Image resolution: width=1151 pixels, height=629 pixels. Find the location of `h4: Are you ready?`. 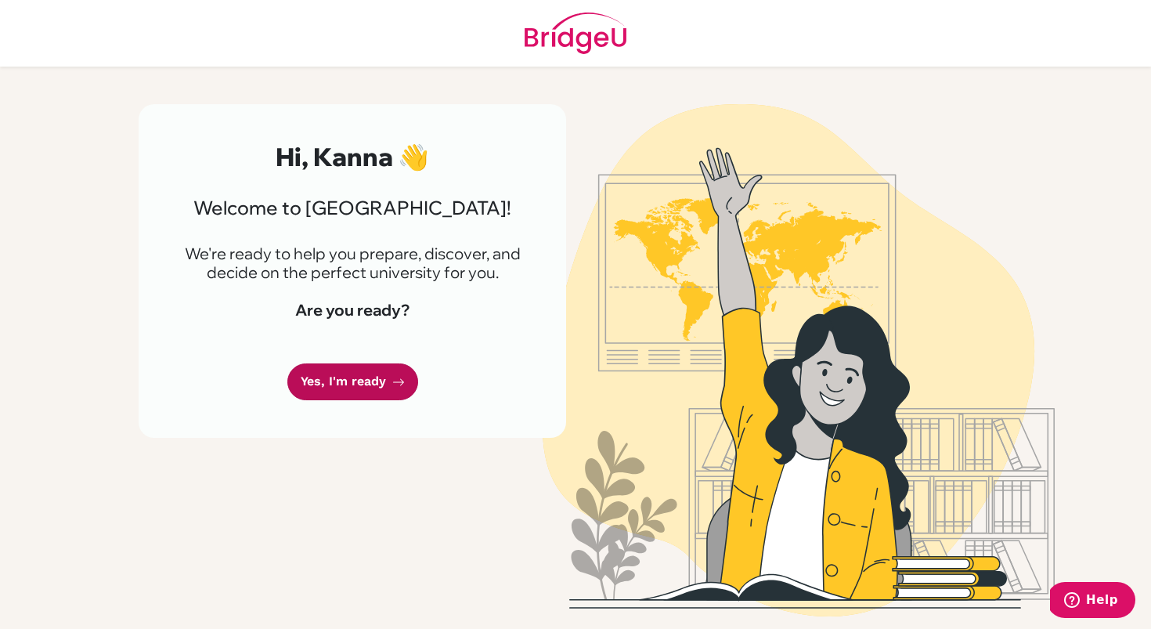

h4: Are you ready? is located at coordinates (352, 310).